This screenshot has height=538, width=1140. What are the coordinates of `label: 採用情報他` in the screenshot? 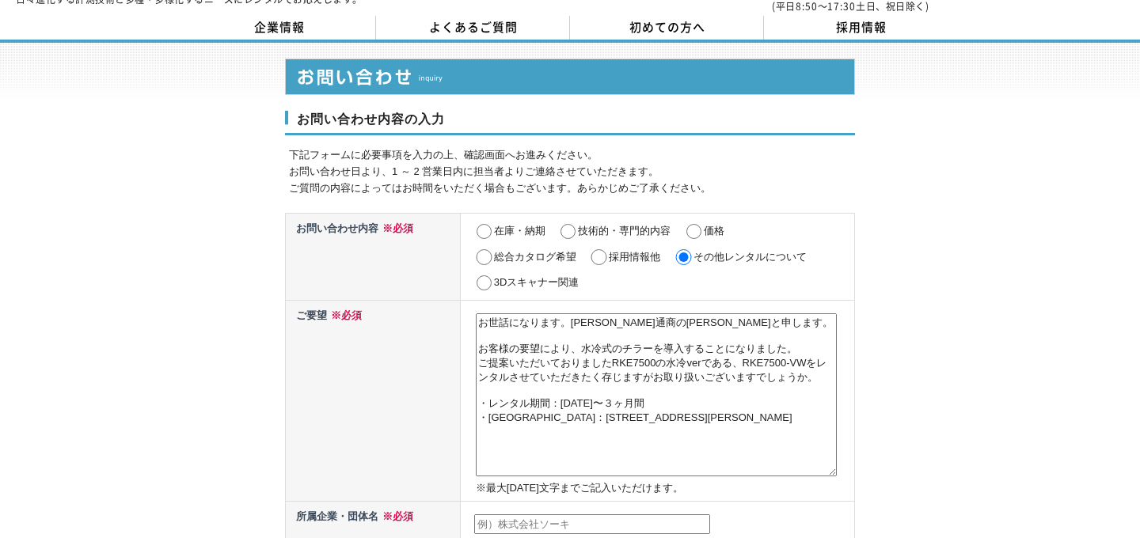 It's located at (634, 256).